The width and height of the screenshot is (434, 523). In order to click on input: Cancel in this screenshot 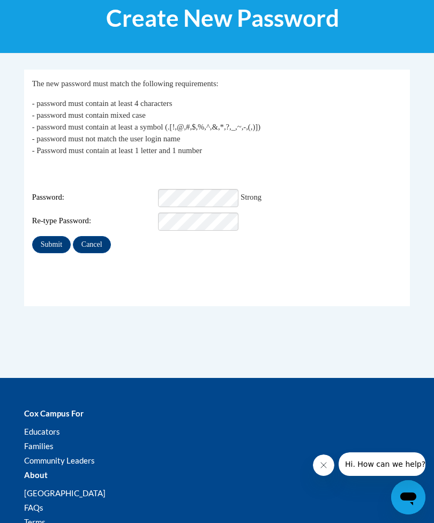, I will do `click(92, 245)`.